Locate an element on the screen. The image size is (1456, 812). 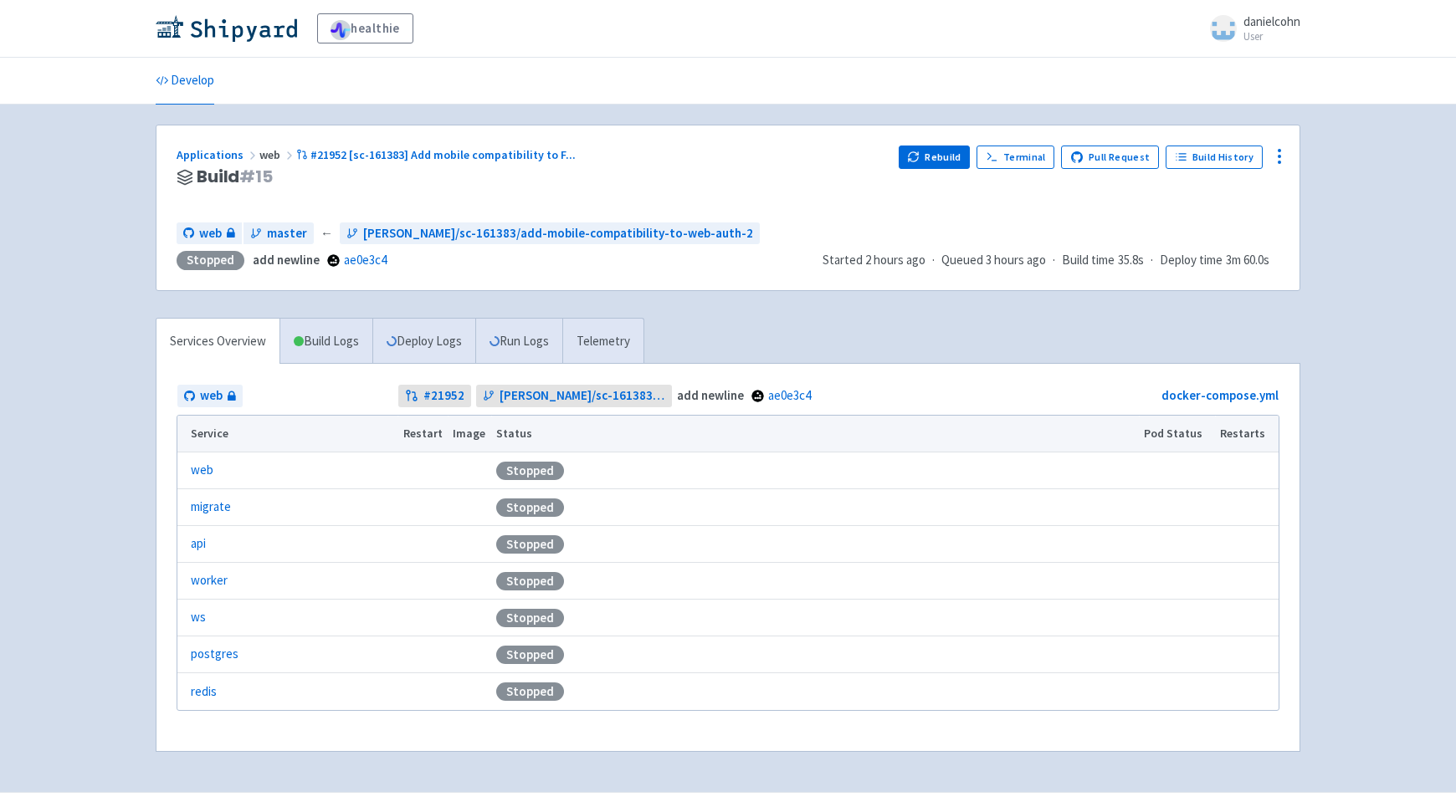
a: Telemetry is located at coordinates (602, 341).